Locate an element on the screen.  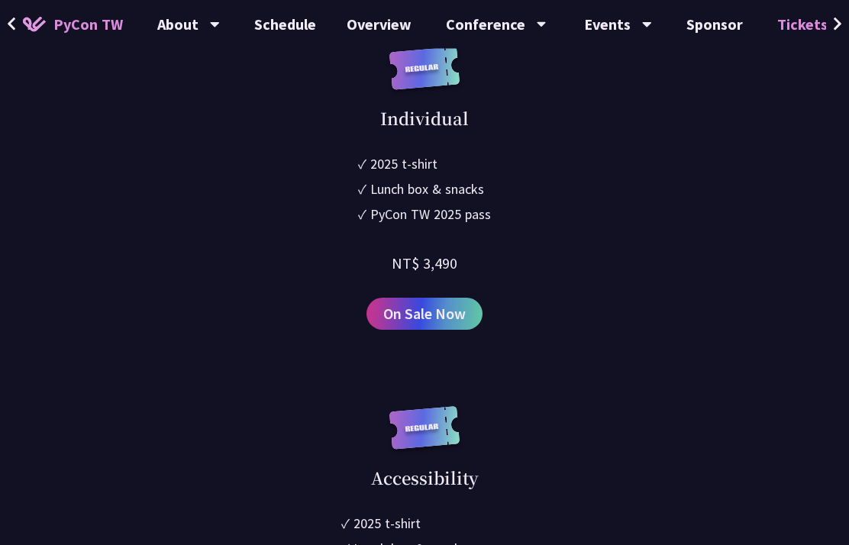
a: On Sale Now is located at coordinates (425, 315).